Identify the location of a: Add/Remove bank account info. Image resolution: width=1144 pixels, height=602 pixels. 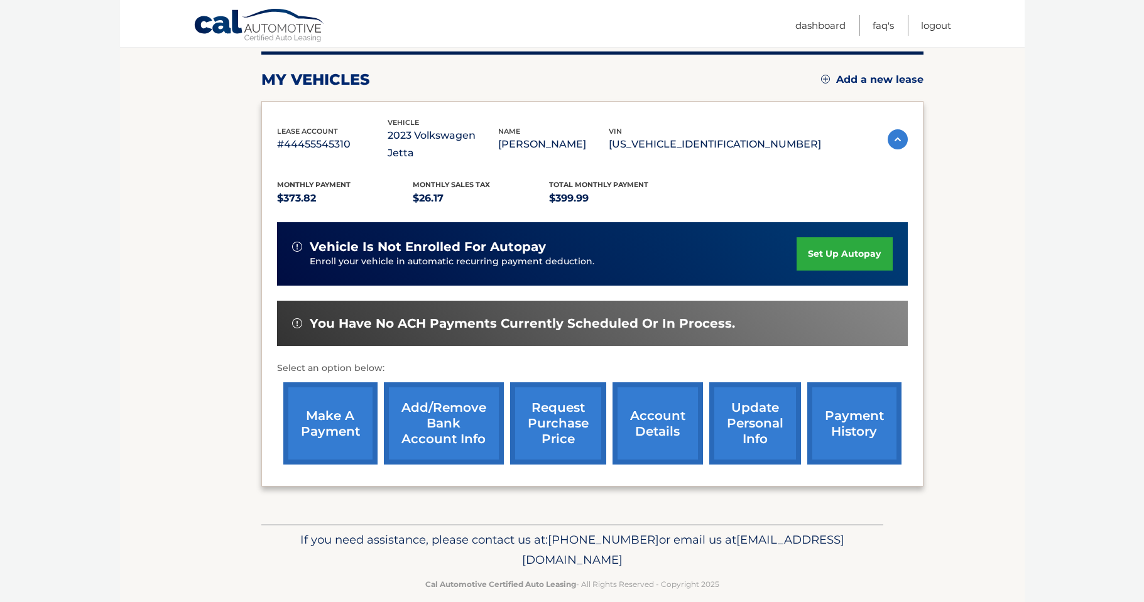
(443, 423).